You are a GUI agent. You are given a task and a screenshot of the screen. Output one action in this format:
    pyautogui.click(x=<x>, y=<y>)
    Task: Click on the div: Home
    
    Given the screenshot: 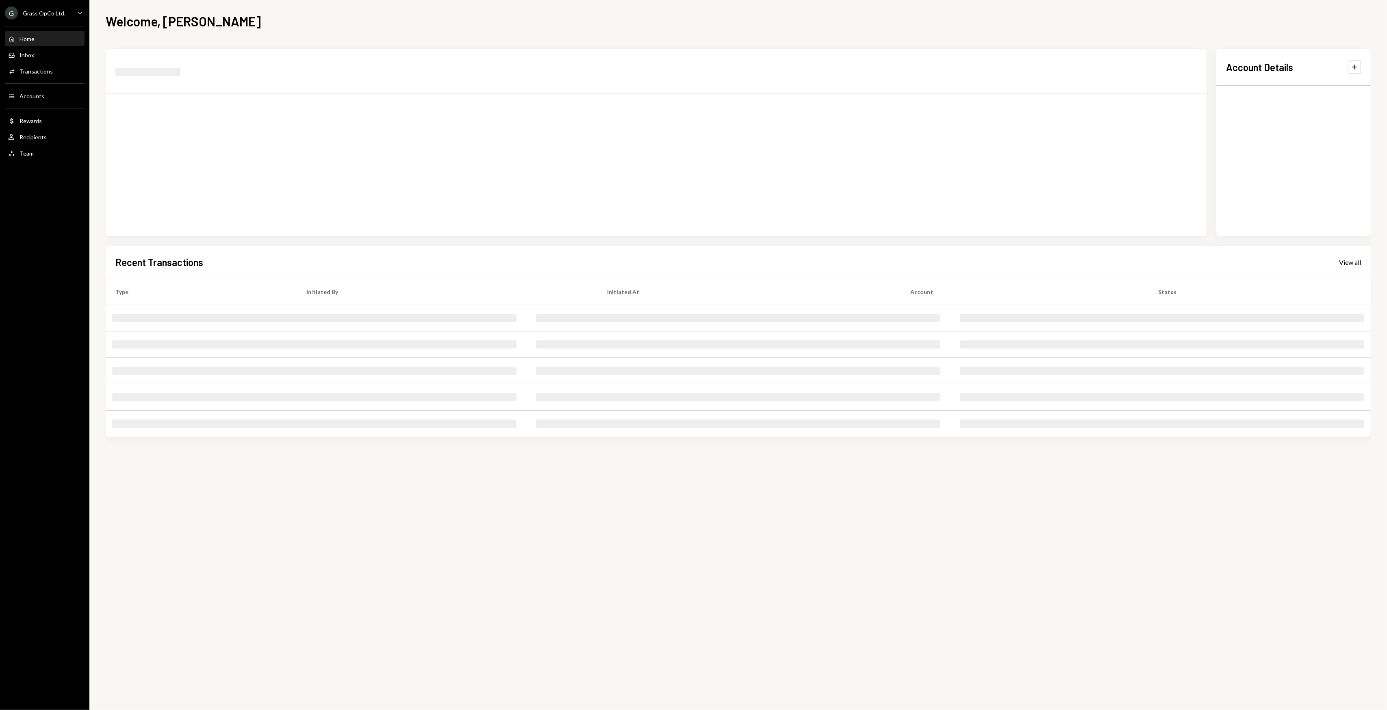 What is the action you would take?
    pyautogui.click(x=27, y=39)
    